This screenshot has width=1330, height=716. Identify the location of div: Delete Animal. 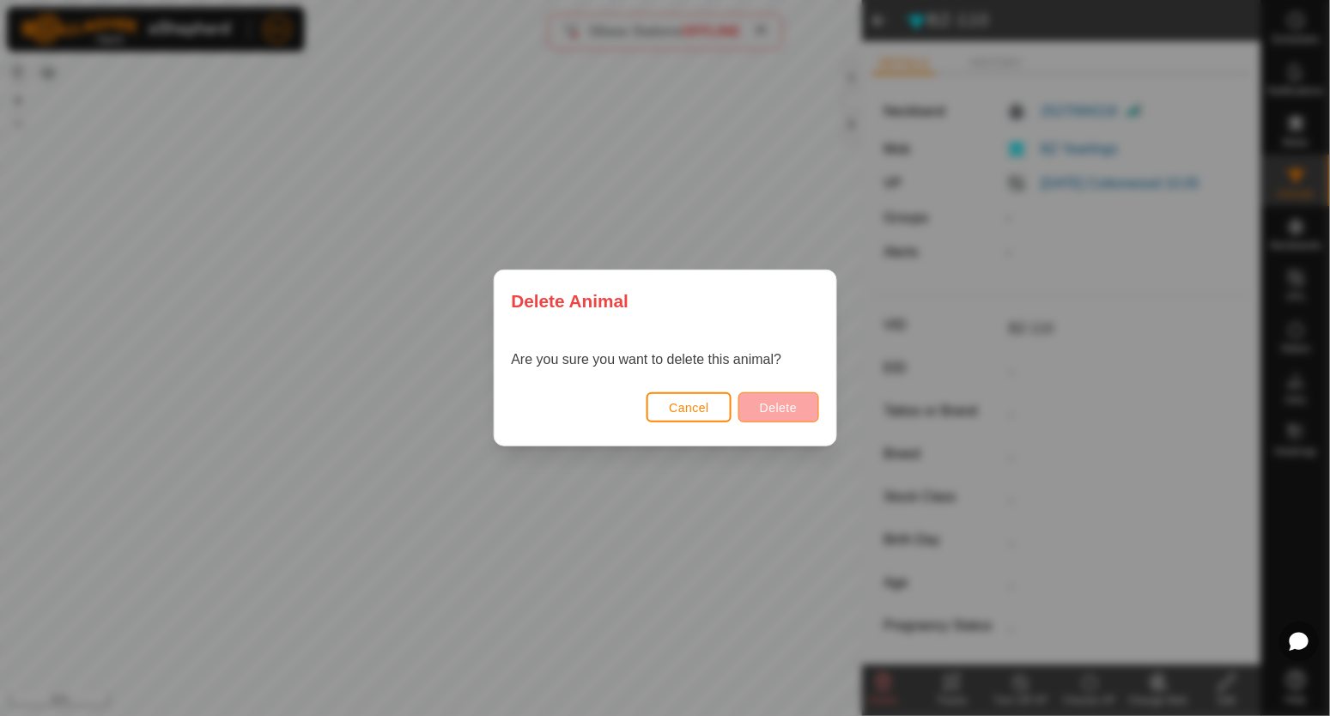
(665, 301).